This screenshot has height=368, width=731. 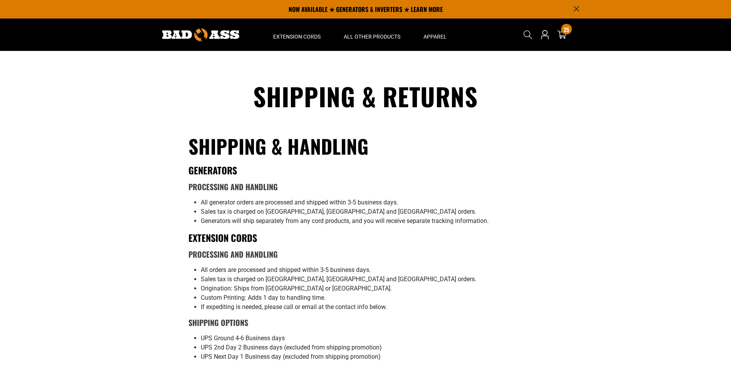 I want to click on summary: All Other Products, so click(x=372, y=35).